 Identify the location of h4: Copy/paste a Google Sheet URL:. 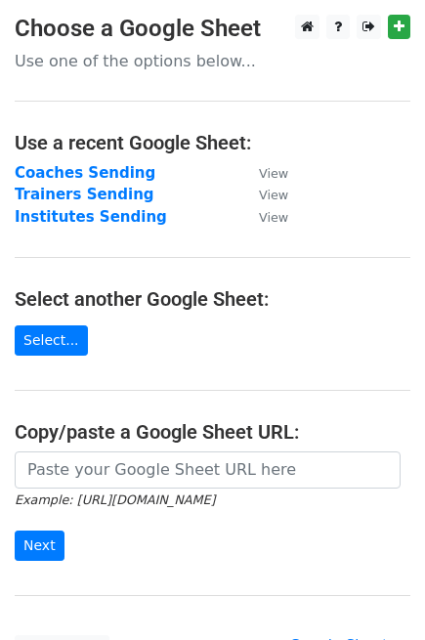
(212, 432).